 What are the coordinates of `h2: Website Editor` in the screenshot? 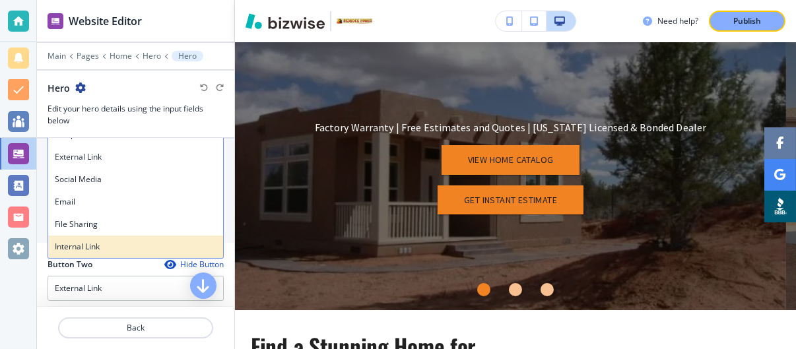 It's located at (105, 21).